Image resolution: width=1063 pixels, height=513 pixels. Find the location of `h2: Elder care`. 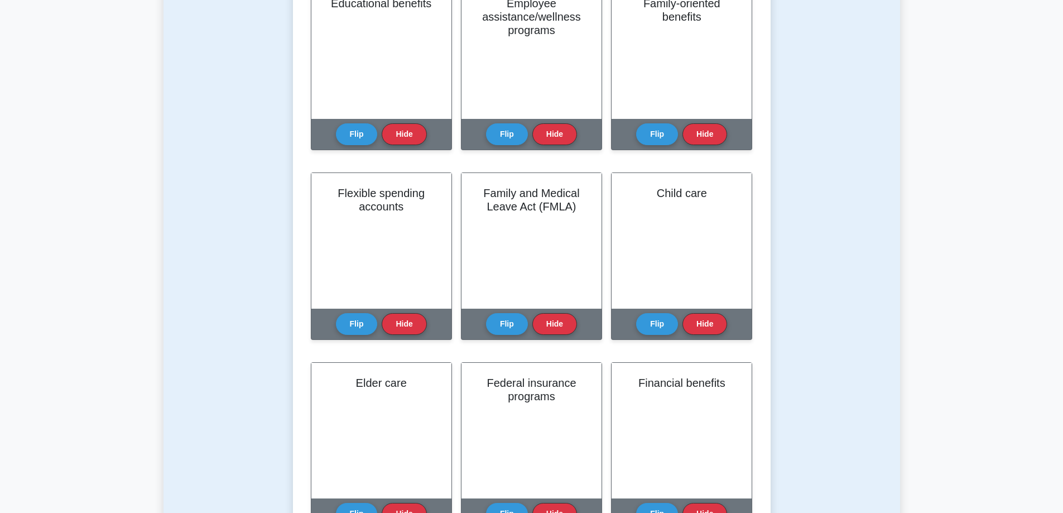

h2: Elder care is located at coordinates (381, 383).